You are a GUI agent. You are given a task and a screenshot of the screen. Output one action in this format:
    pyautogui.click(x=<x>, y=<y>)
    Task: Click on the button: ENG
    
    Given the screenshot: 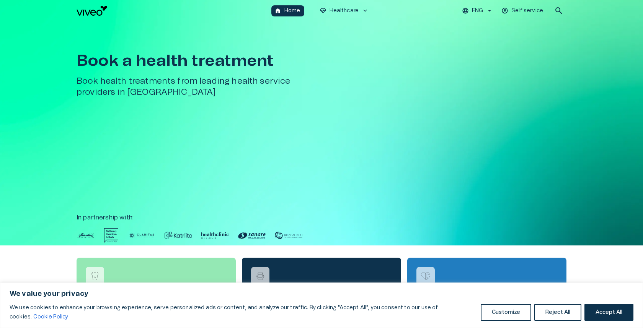 What is the action you would take?
    pyautogui.click(x=477, y=11)
    